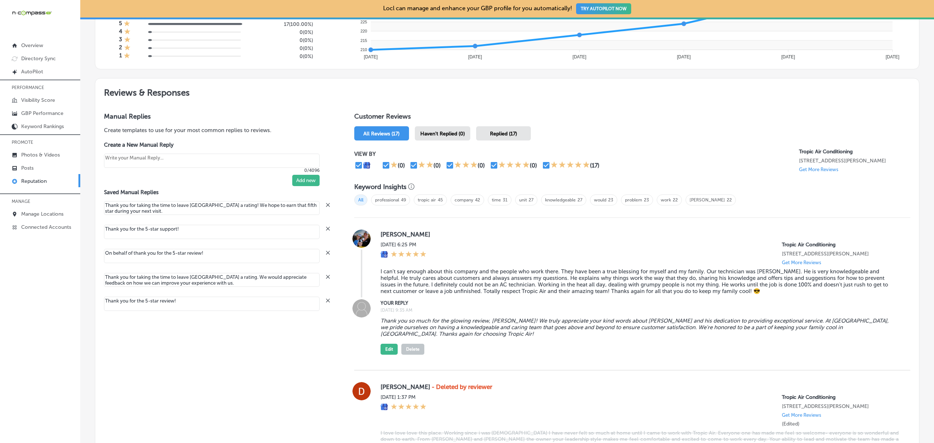 This screenshot has width=934, height=443. I want to click on button: Edit, so click(389, 349).